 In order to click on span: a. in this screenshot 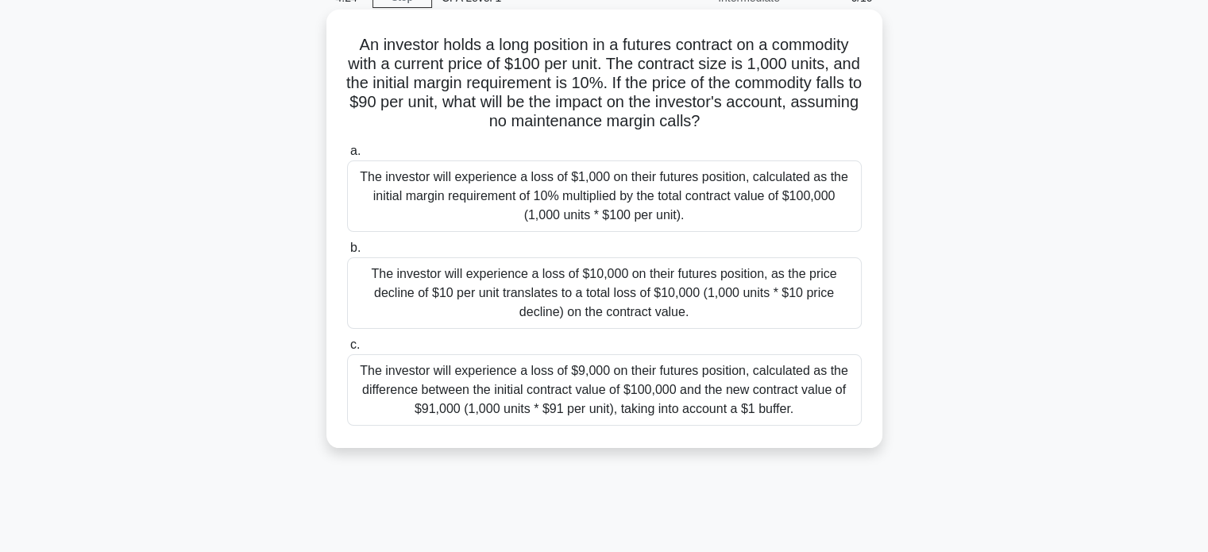, I will do `click(355, 150)`.